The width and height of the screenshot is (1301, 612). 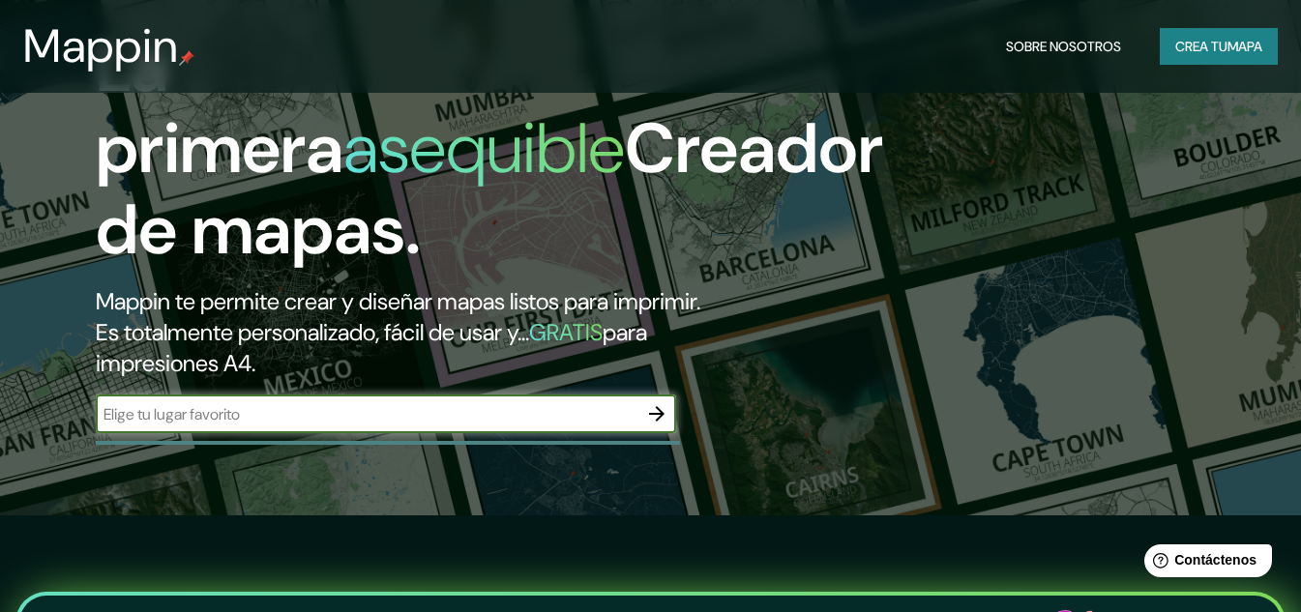 I want to click on button: Sobre nosotros, so click(x=1063, y=46).